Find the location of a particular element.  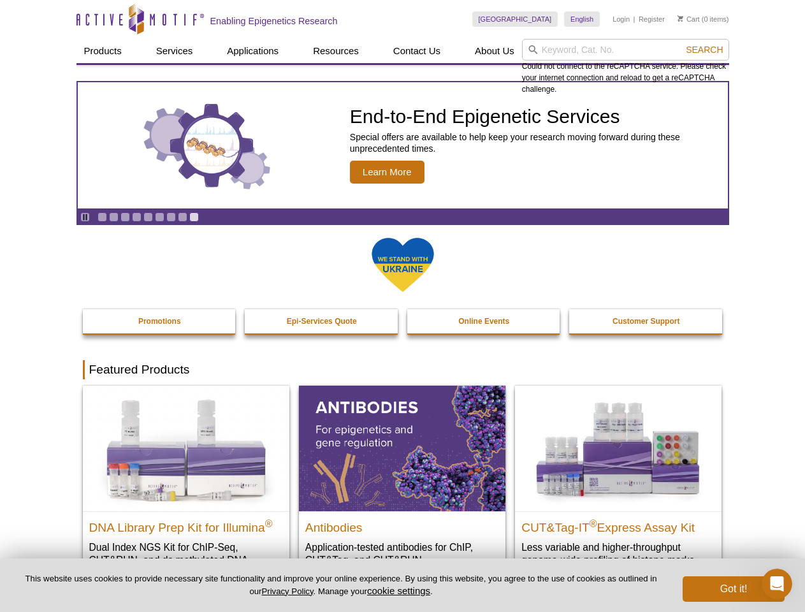

a: Go to slide 9 is located at coordinates (194, 217).